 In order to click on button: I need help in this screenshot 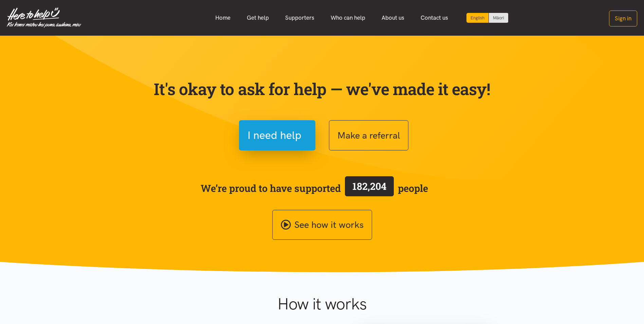, I will do `click(277, 135)`.